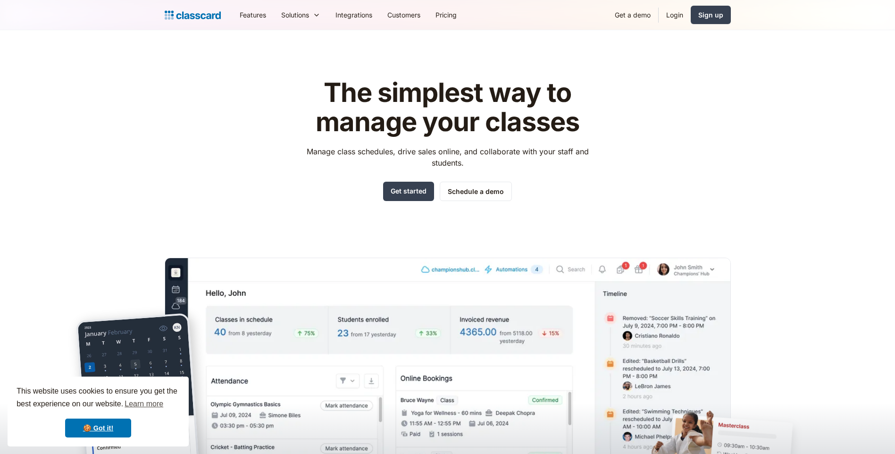 The width and height of the screenshot is (895, 454). What do you see at coordinates (476, 191) in the screenshot?
I see `a: Schedule a demo` at bounding box center [476, 191].